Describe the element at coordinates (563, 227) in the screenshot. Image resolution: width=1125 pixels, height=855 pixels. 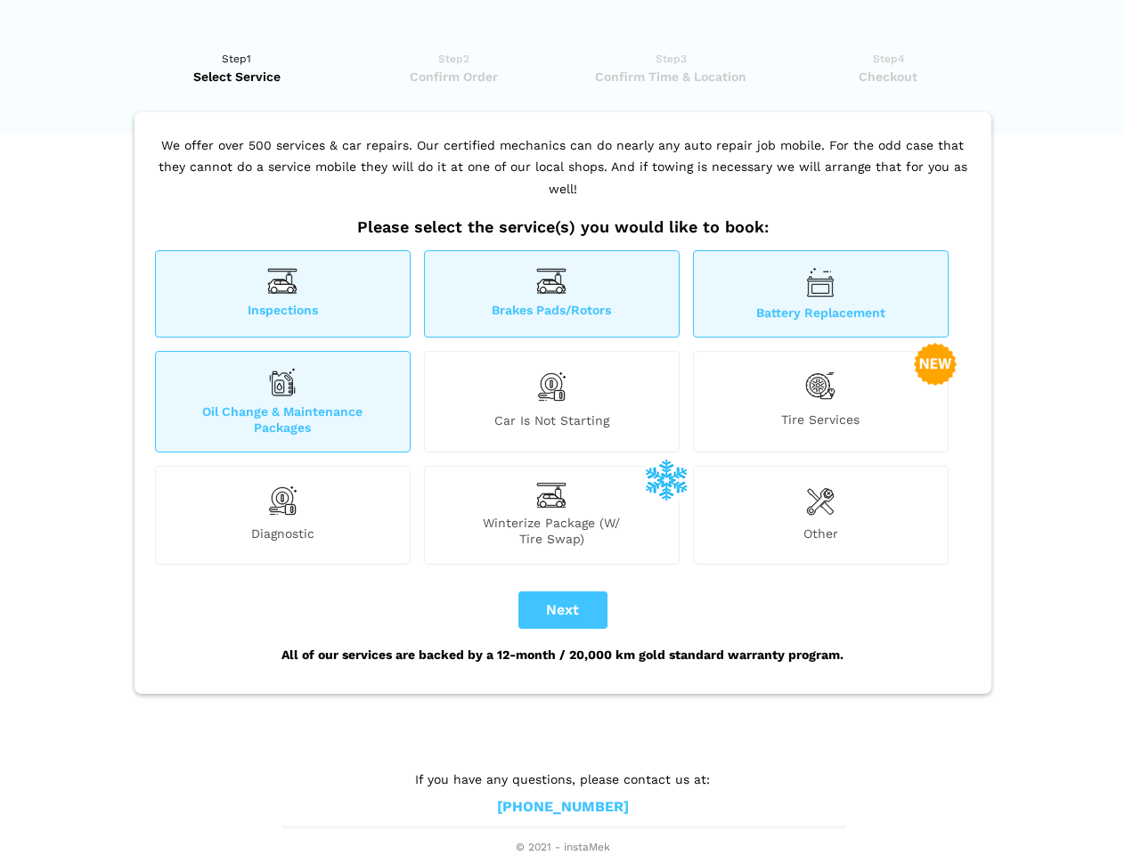
I see `h2: Please select the service(s) you would like to book:` at that location.